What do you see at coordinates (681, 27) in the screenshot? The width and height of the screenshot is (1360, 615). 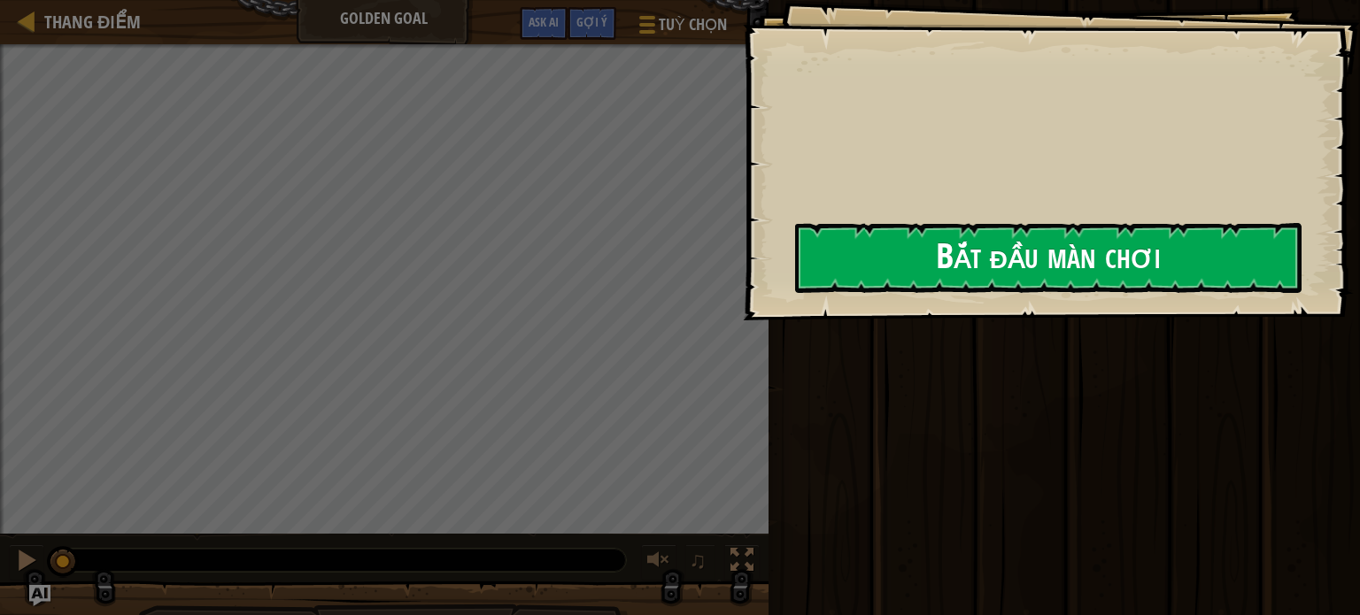 I see `button: Tuỳ chọn` at bounding box center [681, 27].